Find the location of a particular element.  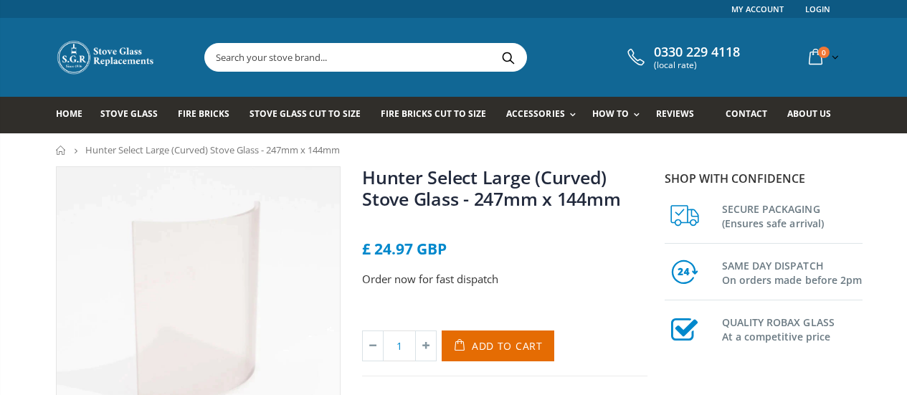

a: Reviews is located at coordinates (680, 115).